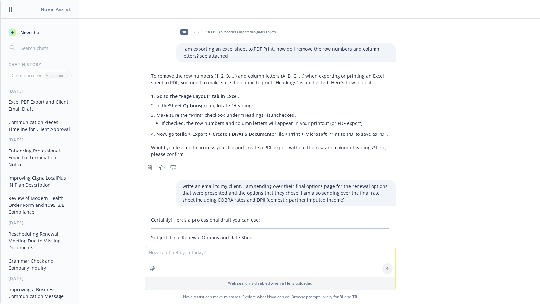  I want to click on h1: Nova Assist, so click(56, 9).